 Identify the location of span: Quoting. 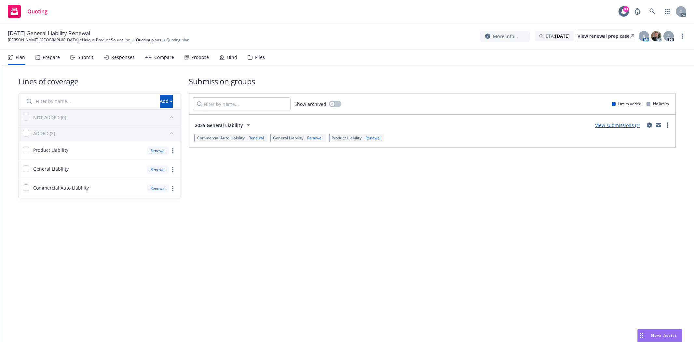
(37, 11).